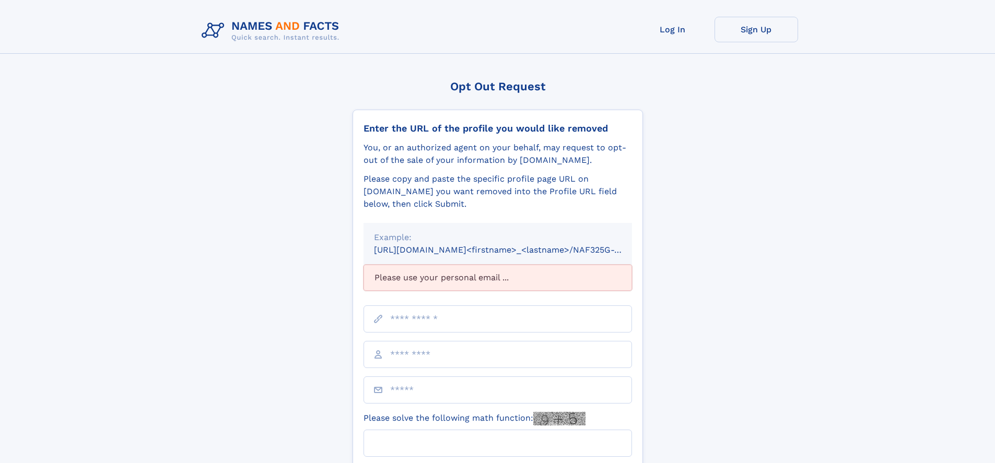 This screenshot has width=995, height=463. Describe the element at coordinates (498, 154) in the screenshot. I see `div: You, or an authorized agent on your behalf, may request to opt-out of the sale of your informatio...` at that location.